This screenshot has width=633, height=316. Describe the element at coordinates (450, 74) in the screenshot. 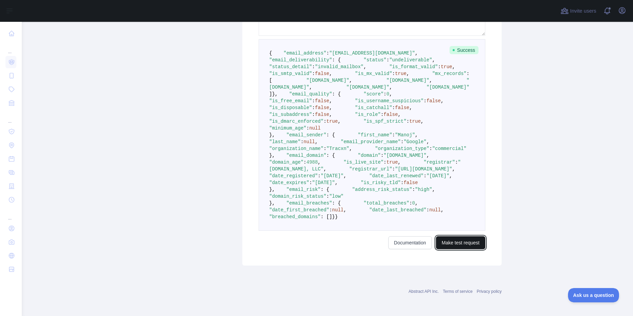

I see `span: "mx_records"` at that location.